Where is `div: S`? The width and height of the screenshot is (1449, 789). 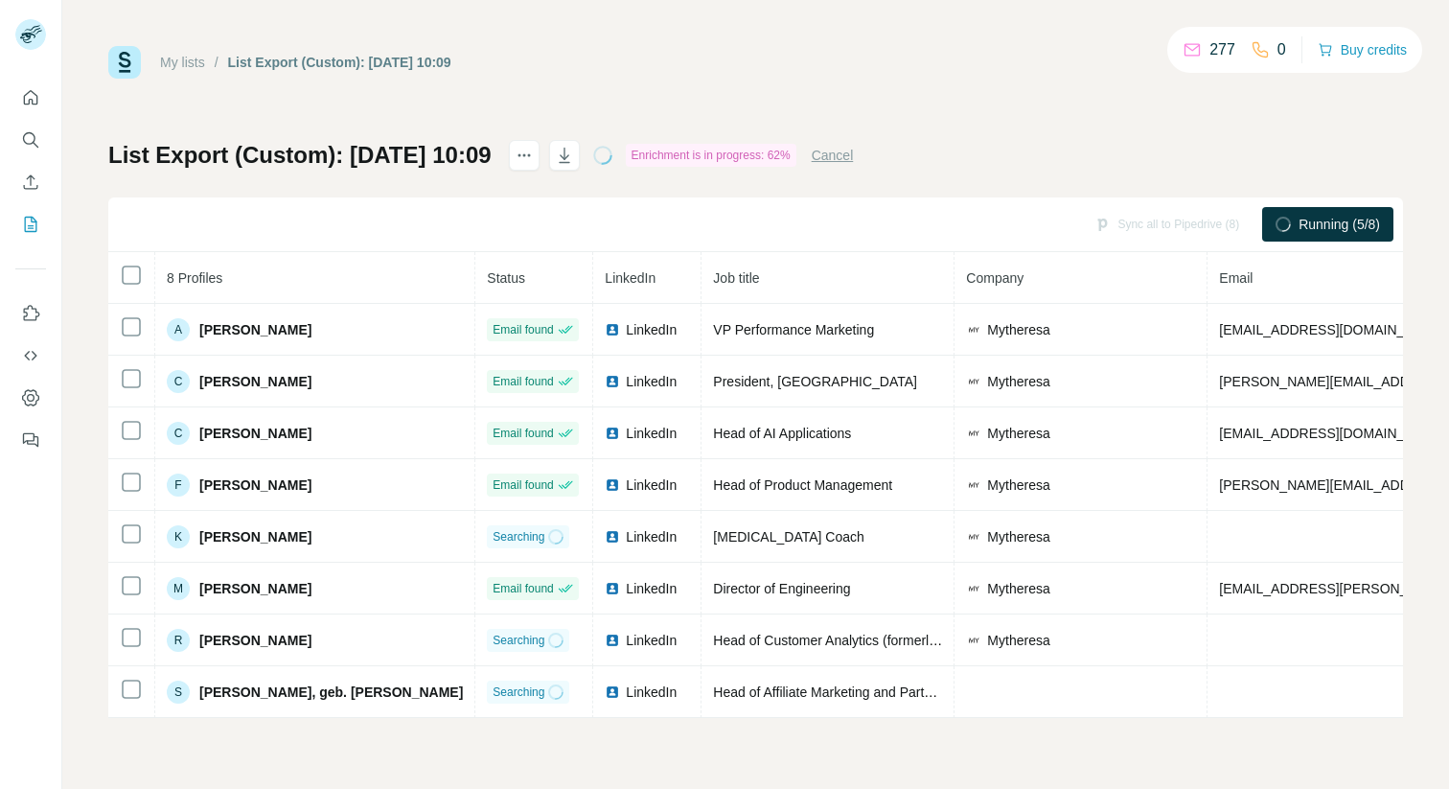 div: S is located at coordinates (178, 692).